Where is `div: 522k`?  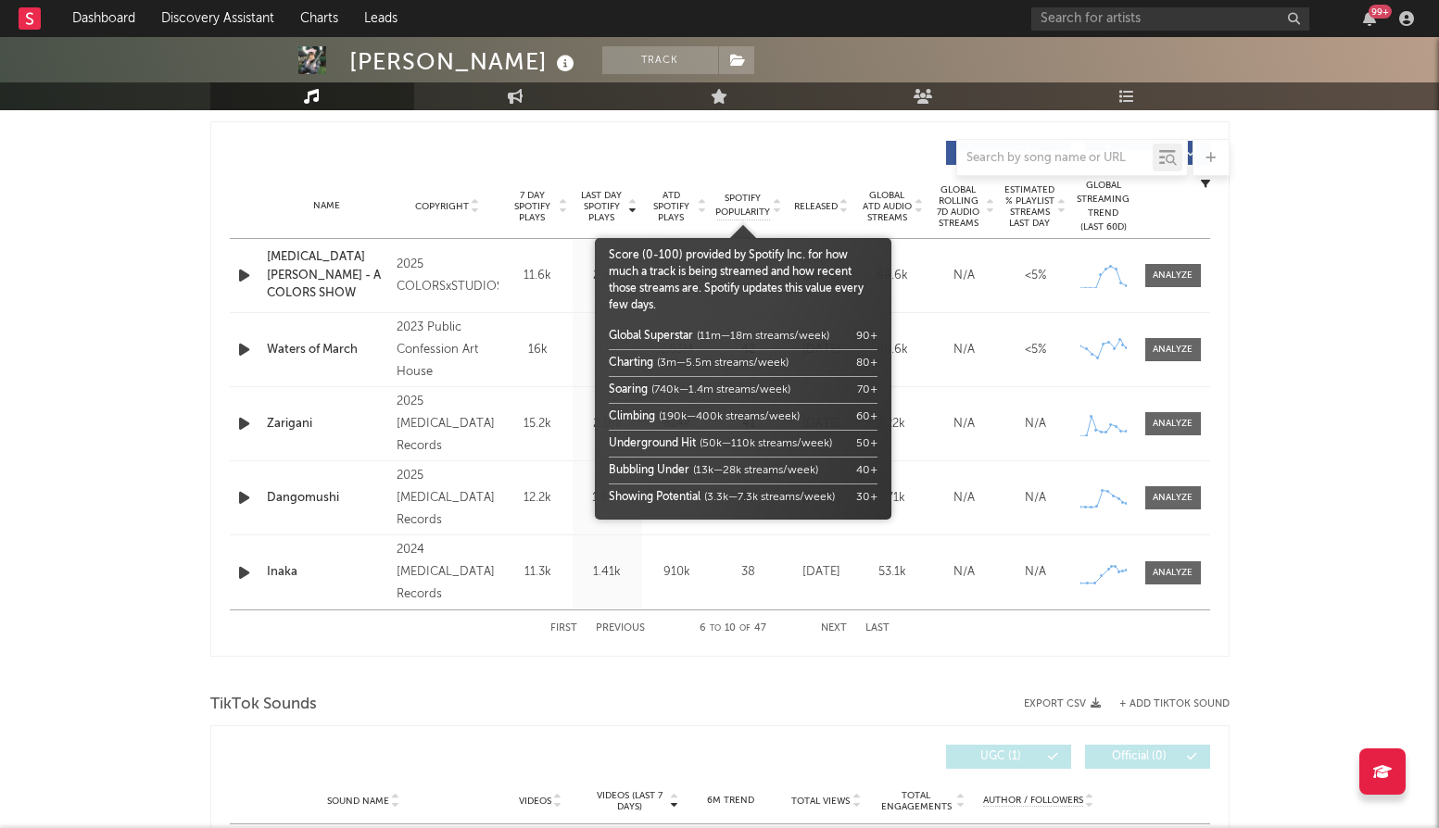
div: 522k is located at coordinates (892, 424).